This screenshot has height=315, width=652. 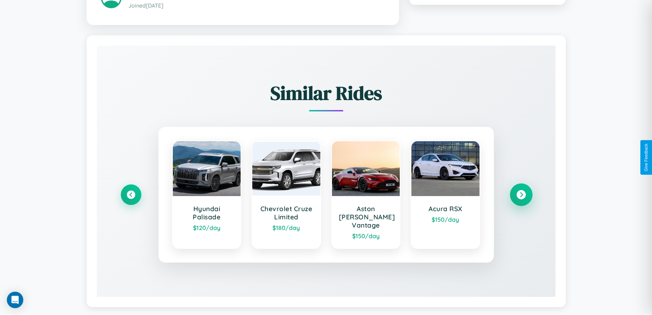 I want to click on div: $ 180 /day, so click(x=286, y=227).